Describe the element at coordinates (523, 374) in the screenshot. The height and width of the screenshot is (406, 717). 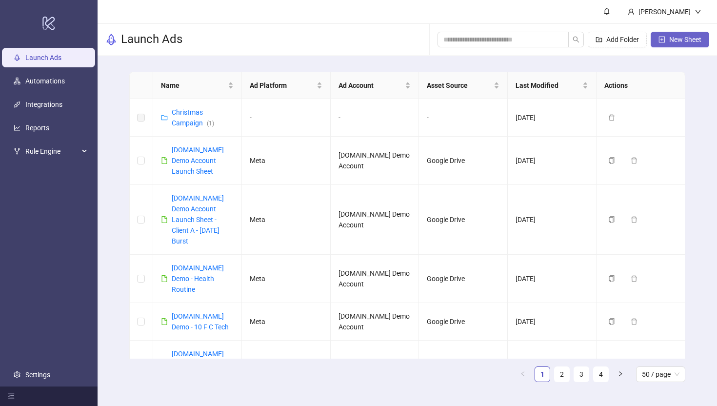
I see `button: left` at that location.